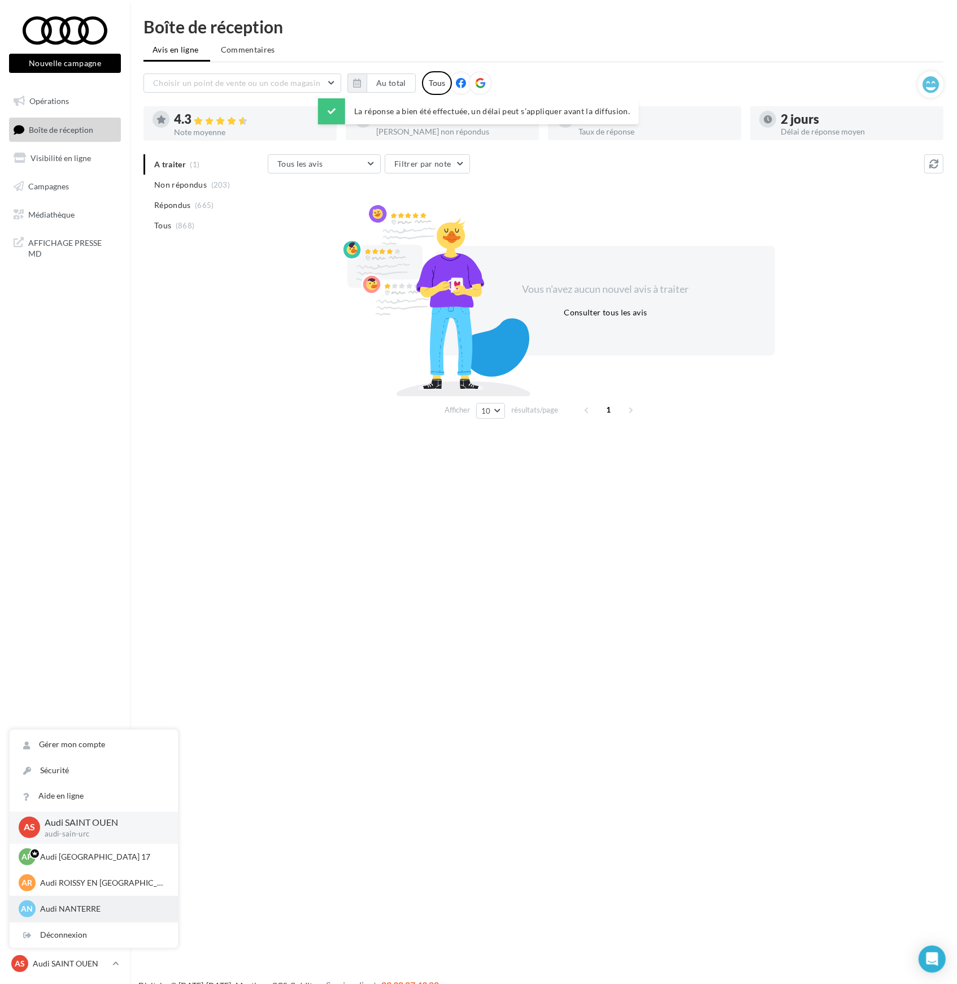 The image size is (957, 984). Describe the element at coordinates (27, 909) in the screenshot. I see `span: AN` at that location.